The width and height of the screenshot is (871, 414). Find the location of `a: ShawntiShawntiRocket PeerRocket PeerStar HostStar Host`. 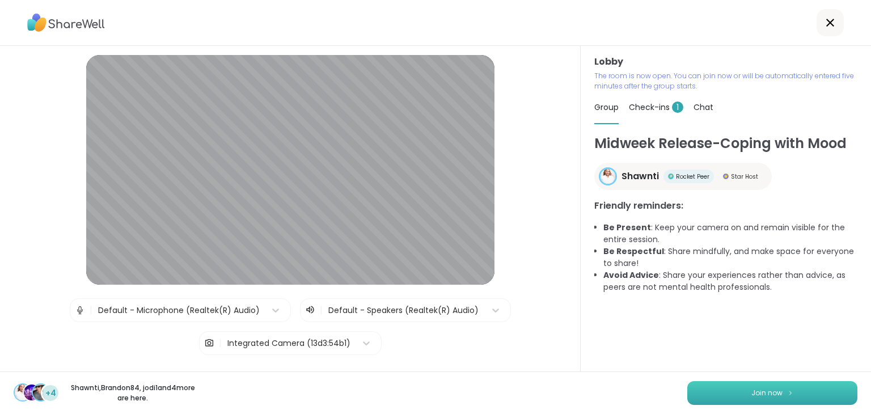

a: ShawntiShawntiRocket PeerRocket PeerStar HostStar Host is located at coordinates (683, 176).